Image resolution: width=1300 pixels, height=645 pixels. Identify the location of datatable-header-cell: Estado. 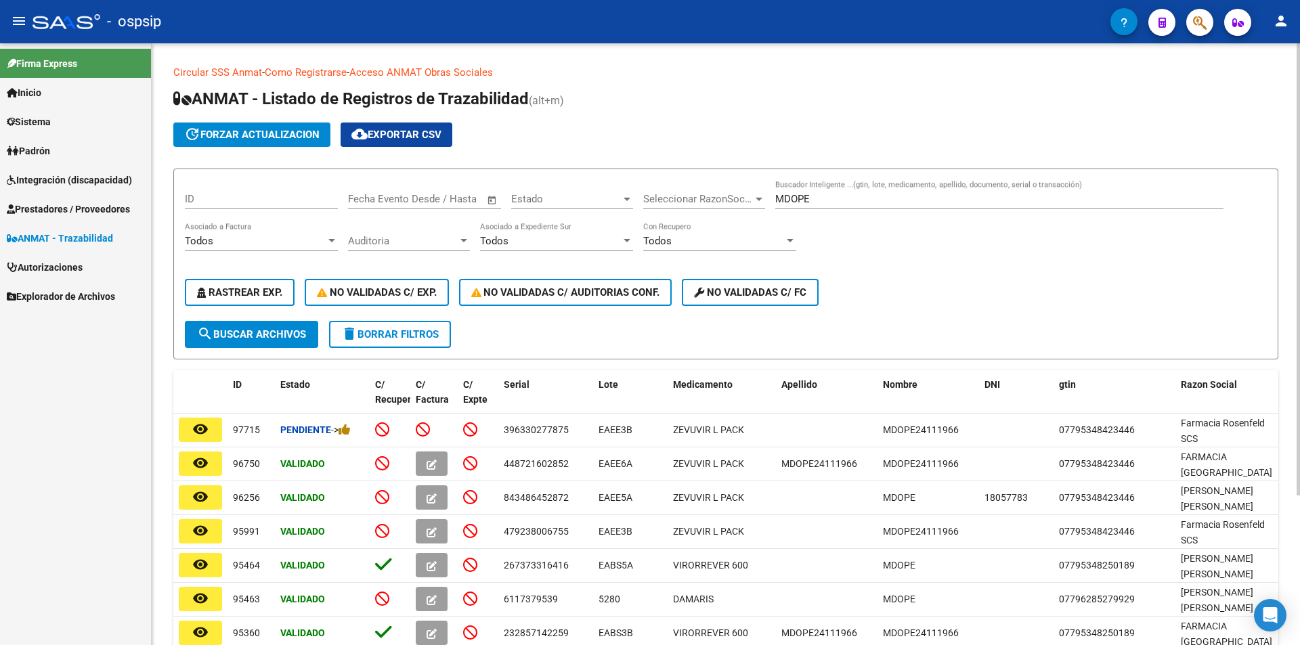
(322, 400).